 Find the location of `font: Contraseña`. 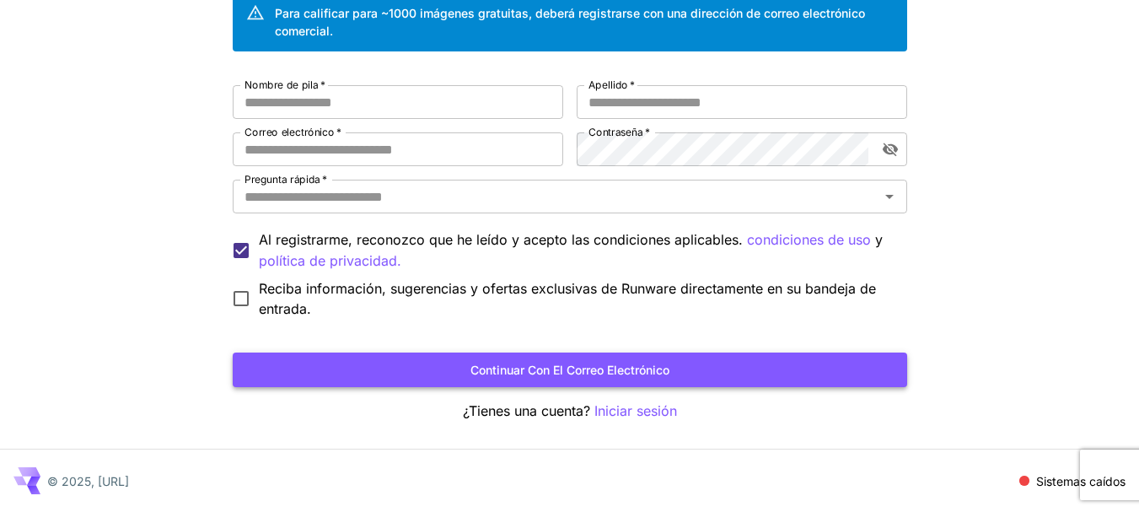

font: Contraseña is located at coordinates (616, 132).